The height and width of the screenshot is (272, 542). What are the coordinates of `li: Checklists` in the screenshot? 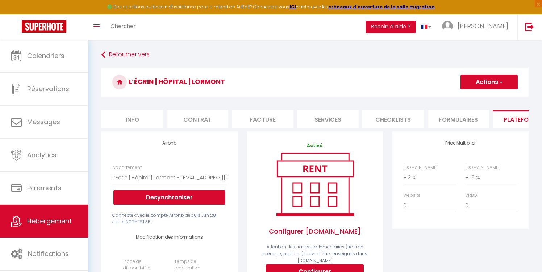 It's located at (393, 119).